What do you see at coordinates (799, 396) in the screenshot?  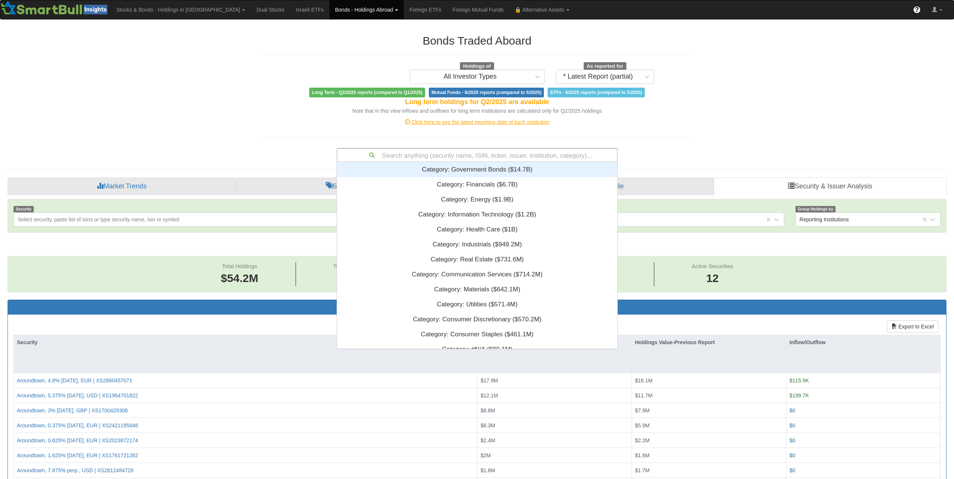 I see `span: $199.7K` at bounding box center [799, 396].